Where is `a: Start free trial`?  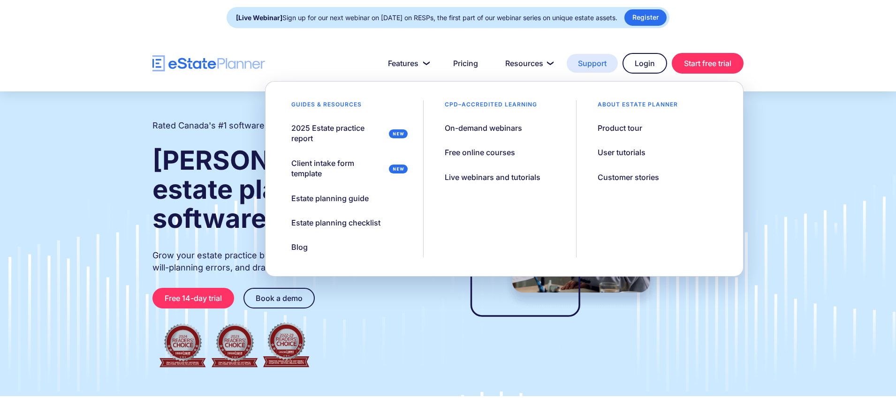 a: Start free trial is located at coordinates (707, 63).